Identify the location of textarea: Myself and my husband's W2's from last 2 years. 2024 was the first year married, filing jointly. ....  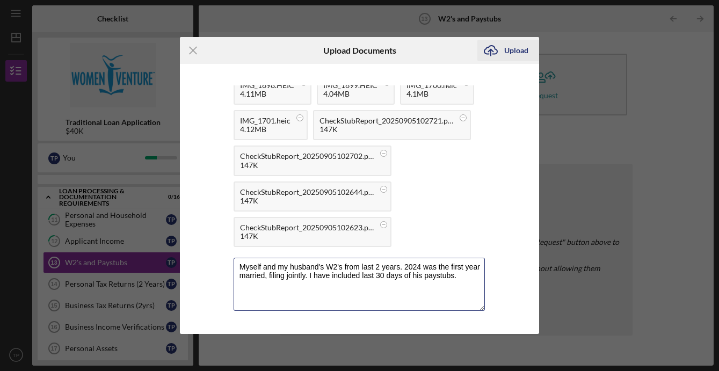
(359, 284).